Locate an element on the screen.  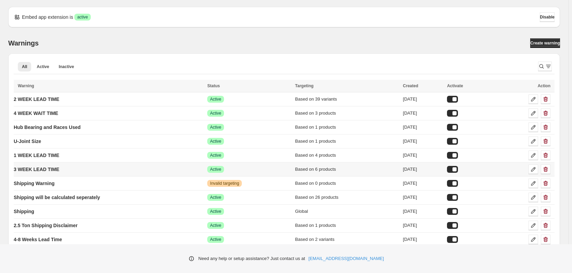
div: Based on 26 products is located at coordinates (347, 198).